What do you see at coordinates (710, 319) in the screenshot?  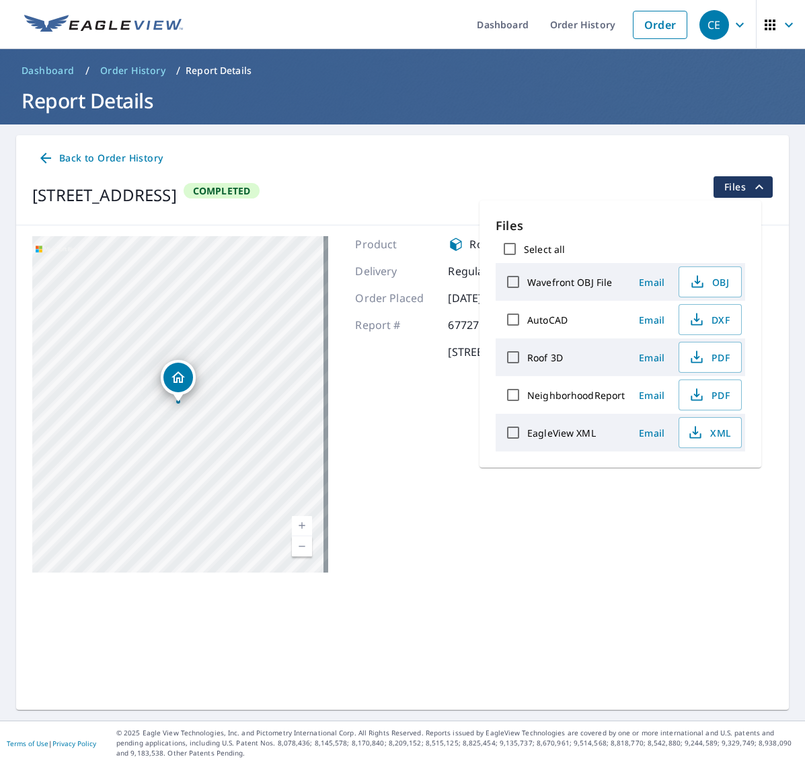 I see `button: DXF` at bounding box center [710, 319].